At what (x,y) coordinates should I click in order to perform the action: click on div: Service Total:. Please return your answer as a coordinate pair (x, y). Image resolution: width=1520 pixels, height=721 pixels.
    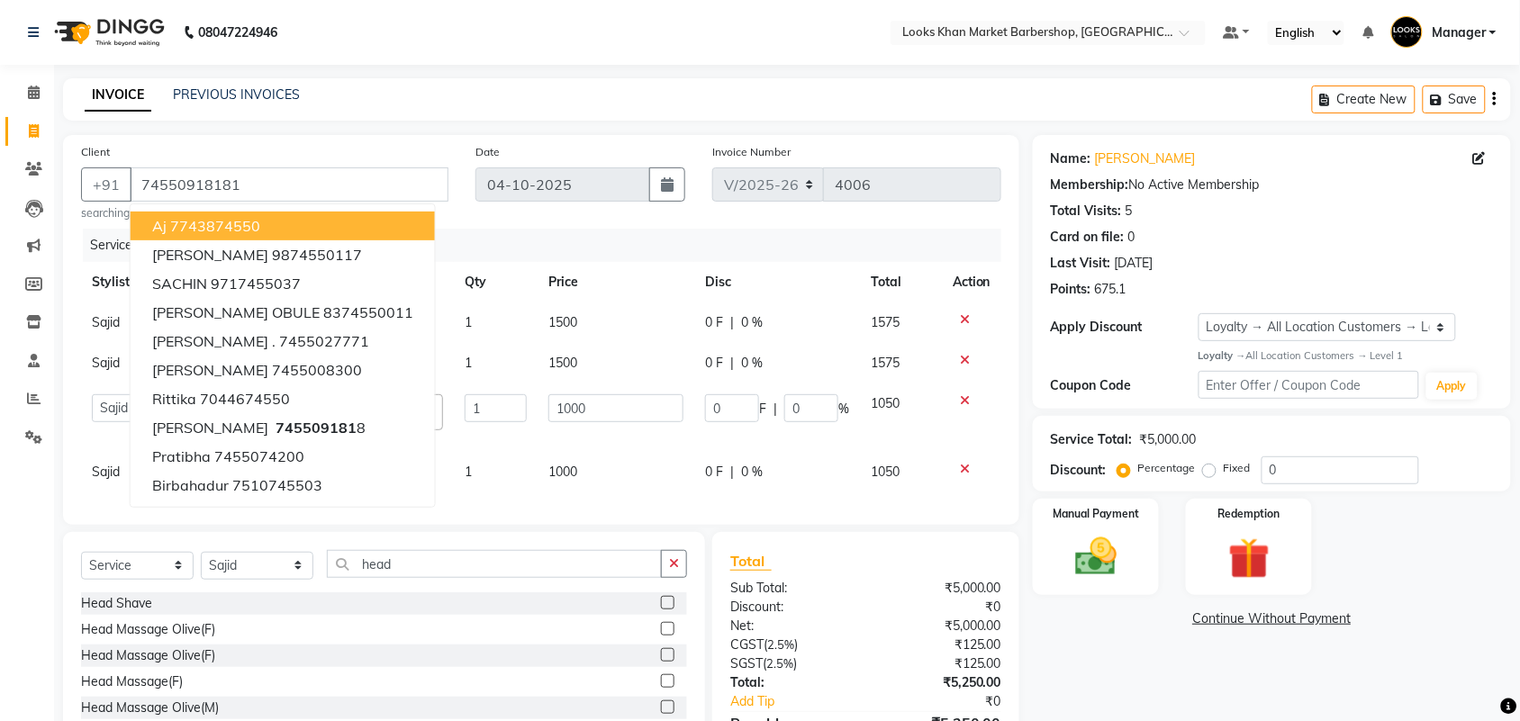
    Looking at the image, I should click on (1091, 439).